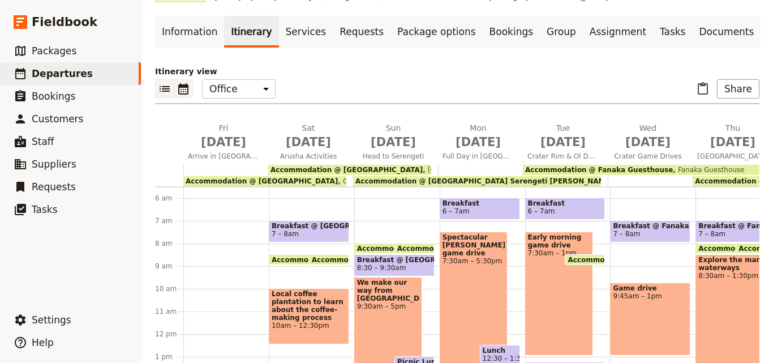 The image size is (773, 363). What do you see at coordinates (509, 358) in the screenshot?
I see `span: 12:30 – 1:30pm` at bounding box center [509, 358].